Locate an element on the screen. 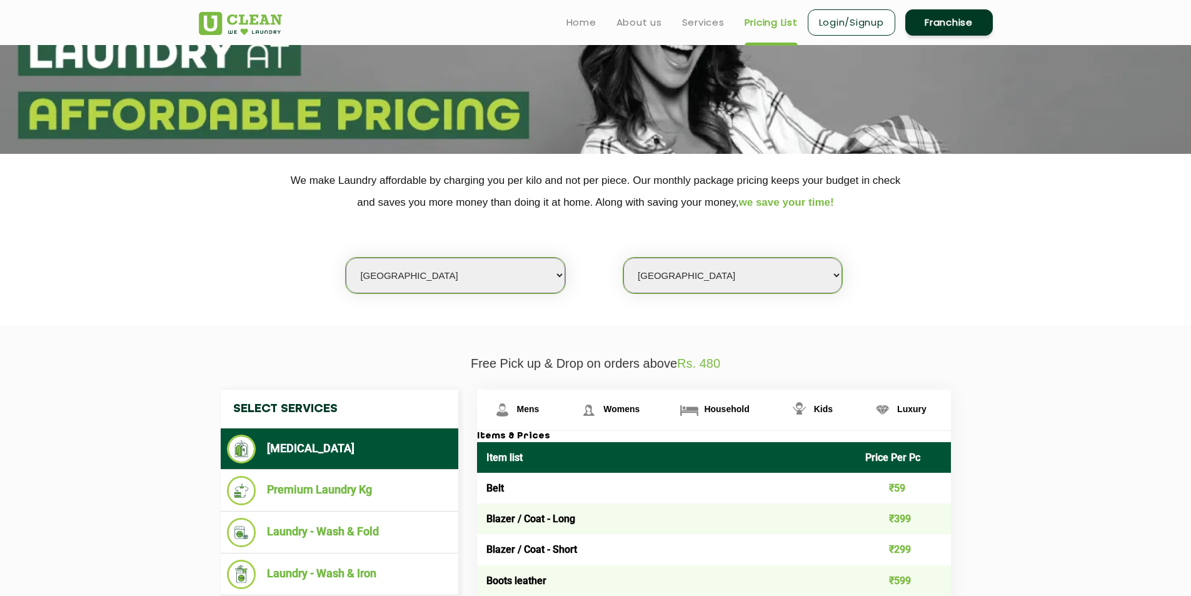 The height and width of the screenshot is (596, 1191). span: Mens is located at coordinates (528, 409).